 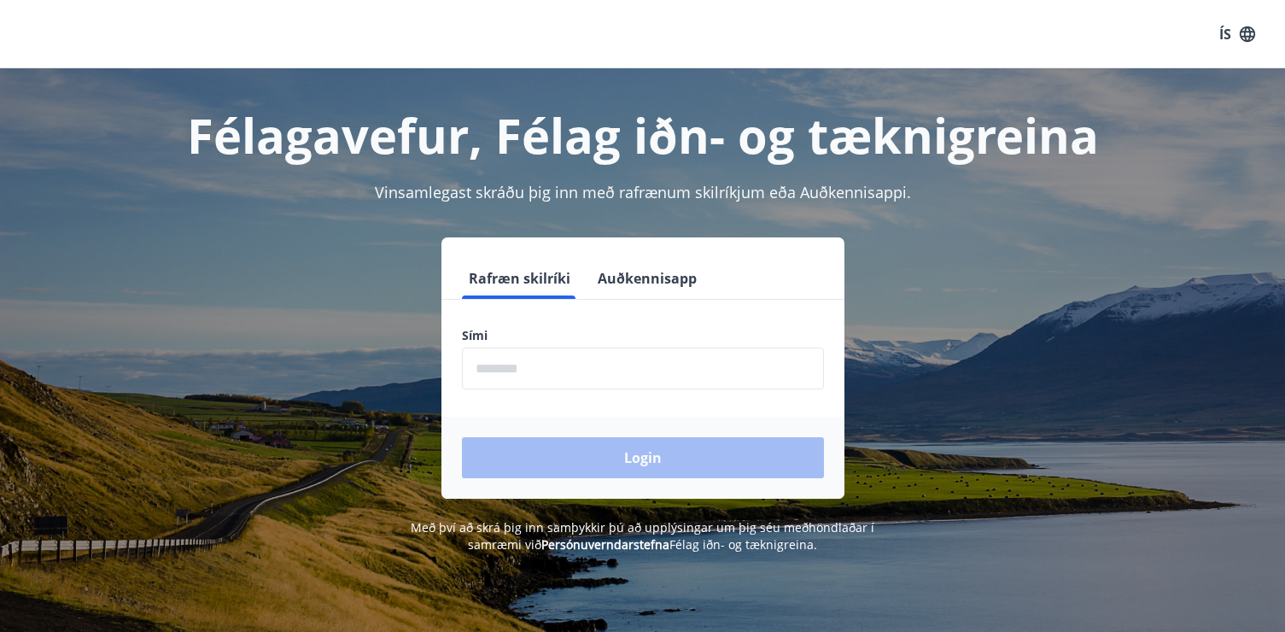 What do you see at coordinates (519, 278) in the screenshot?
I see `button: Rafræn skilríki` at bounding box center [519, 278].